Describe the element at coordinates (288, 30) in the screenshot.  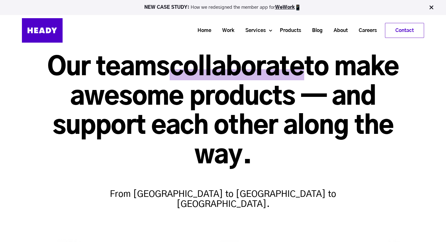
I see `a: Products` at that location.